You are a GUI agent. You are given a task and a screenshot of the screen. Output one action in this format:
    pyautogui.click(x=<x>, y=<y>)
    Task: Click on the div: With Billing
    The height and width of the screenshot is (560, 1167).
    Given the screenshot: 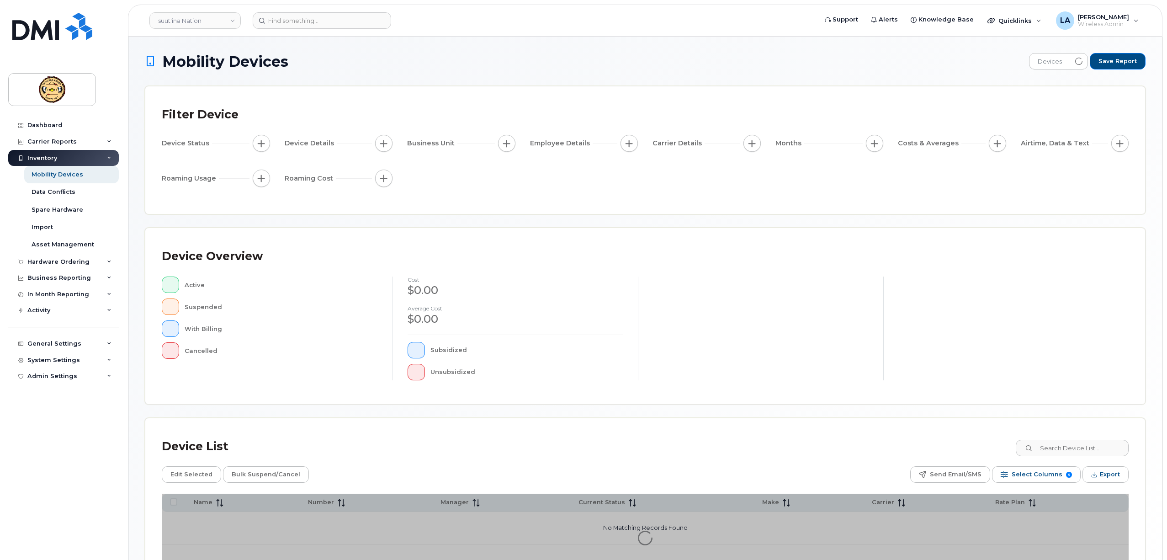 What is the action you would take?
    pyautogui.click(x=281, y=328)
    